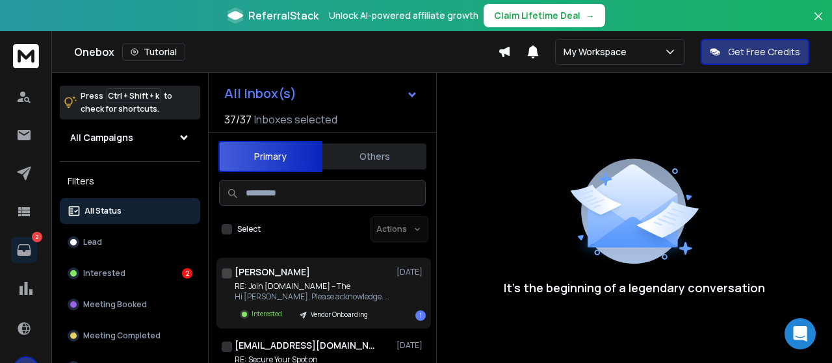 Image resolution: width=832 pixels, height=363 pixels. What do you see at coordinates (819, 23) in the screenshot?
I see `button: Close banner` at bounding box center [819, 23].